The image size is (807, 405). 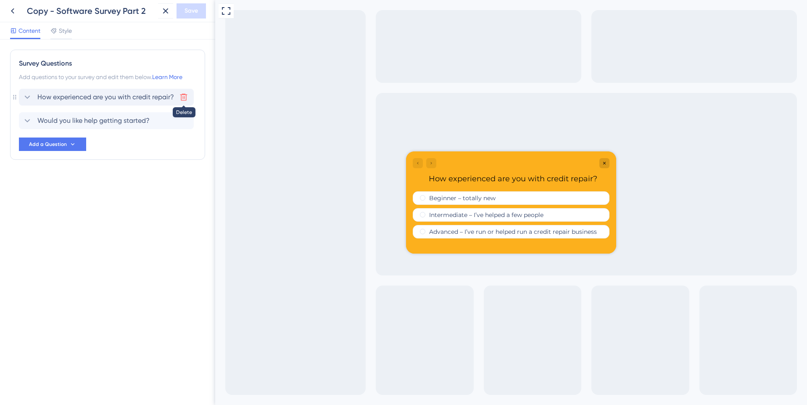 I want to click on span: Save, so click(x=191, y=11).